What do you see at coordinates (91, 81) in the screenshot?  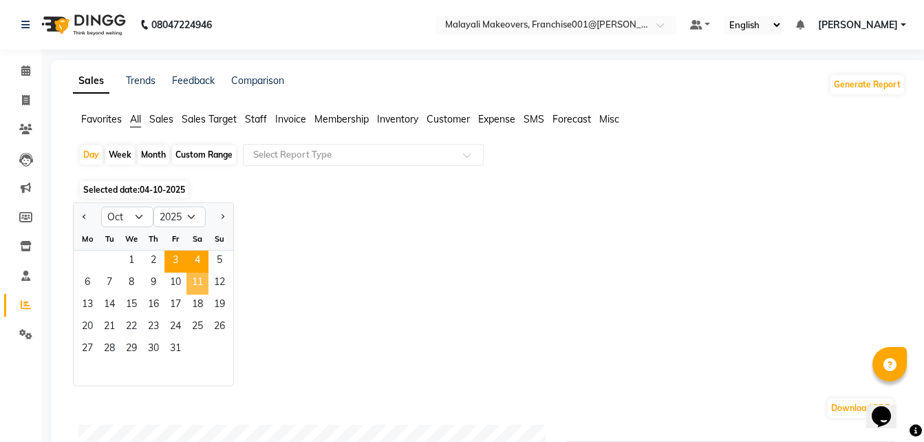 I see `a: Sales` at bounding box center [91, 81].